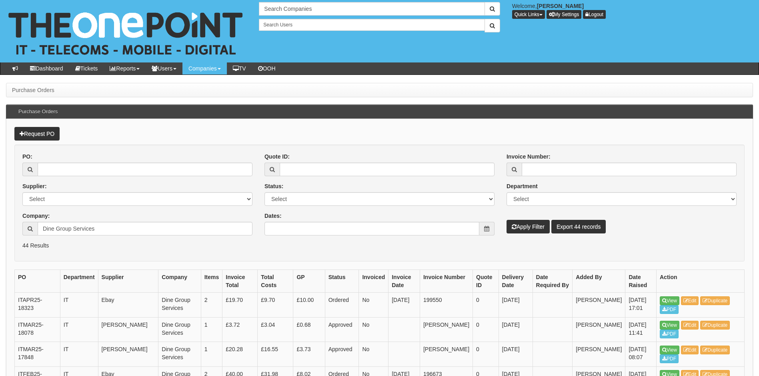 The width and height of the screenshot is (759, 376). Describe the element at coordinates (529, 14) in the screenshot. I see `button: Quick Links` at that location.